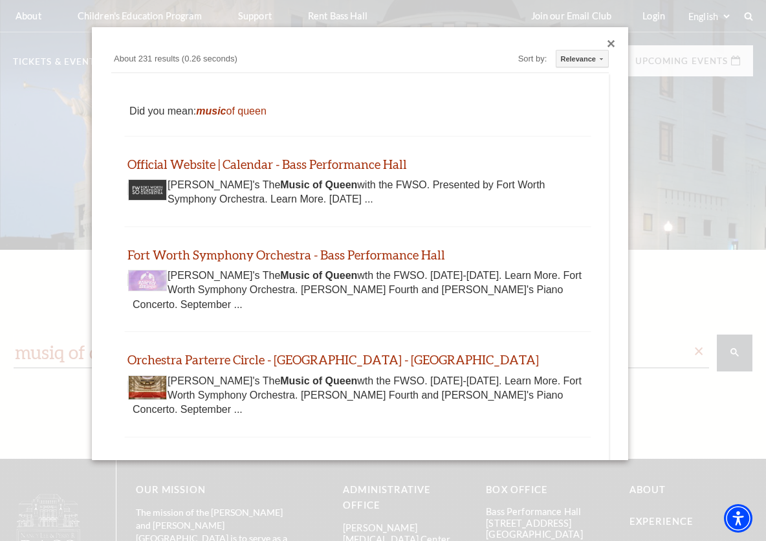  I want to click on a: Bass Performance Hall - Official Website | Home, so click(258, 464).